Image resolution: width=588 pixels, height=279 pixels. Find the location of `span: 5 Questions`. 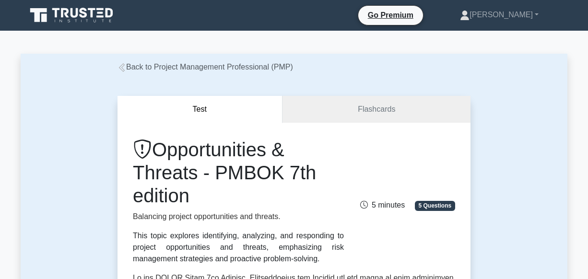

span: 5 Questions is located at coordinates (435, 206).